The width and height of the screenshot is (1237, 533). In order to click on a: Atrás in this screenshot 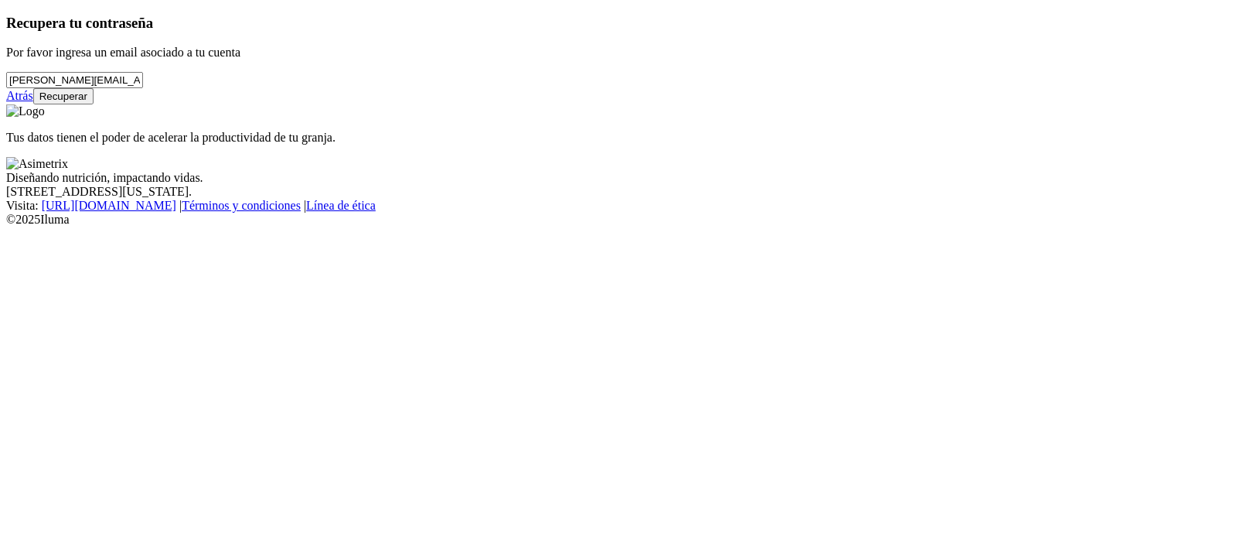, I will do `click(19, 95)`.